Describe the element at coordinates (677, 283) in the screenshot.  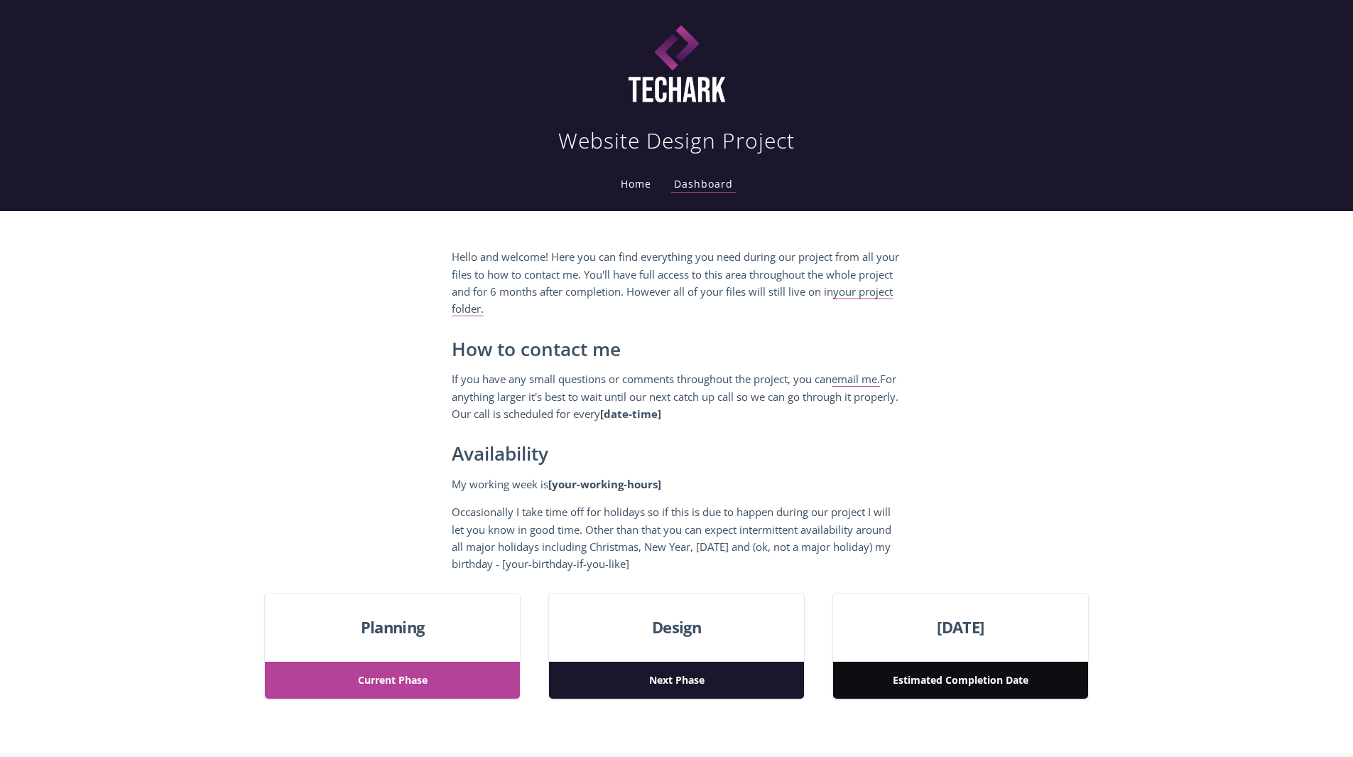
I see `p: Hello and welcome! Here you can find everything you need during our project from all your files t...` at that location.